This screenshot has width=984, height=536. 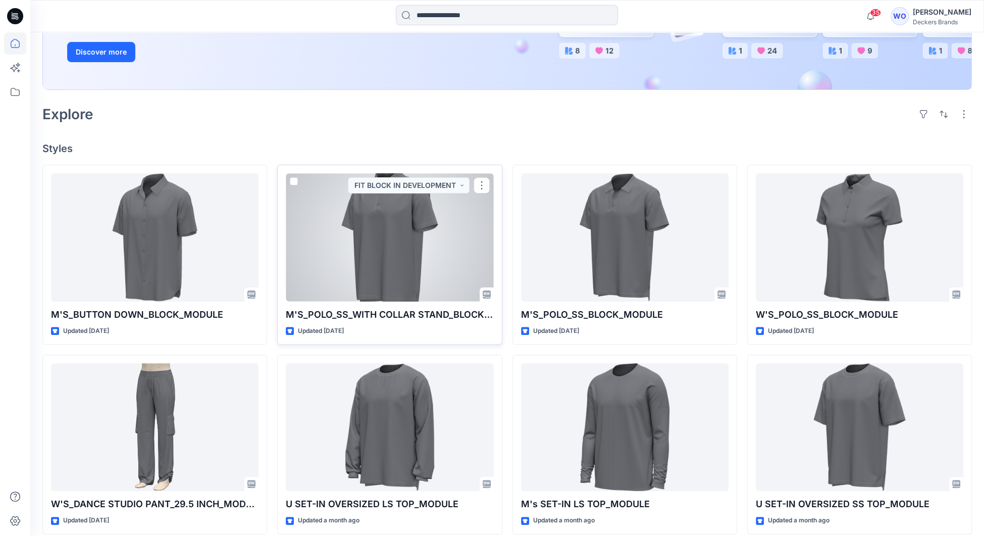 What do you see at coordinates (68, 114) in the screenshot?
I see `h2: Explore` at bounding box center [68, 114].